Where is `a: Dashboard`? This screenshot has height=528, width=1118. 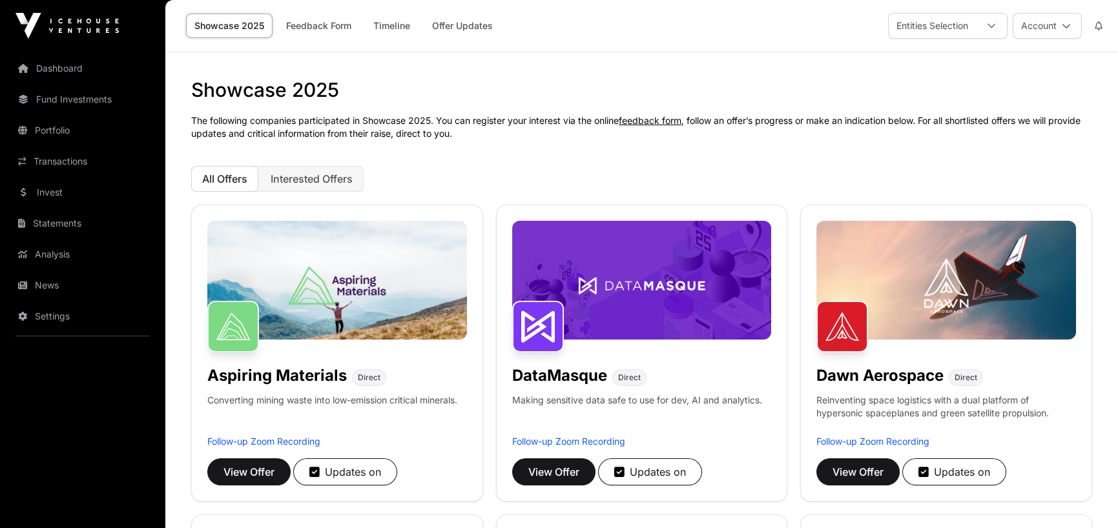
a: Dashboard is located at coordinates (83, 68).